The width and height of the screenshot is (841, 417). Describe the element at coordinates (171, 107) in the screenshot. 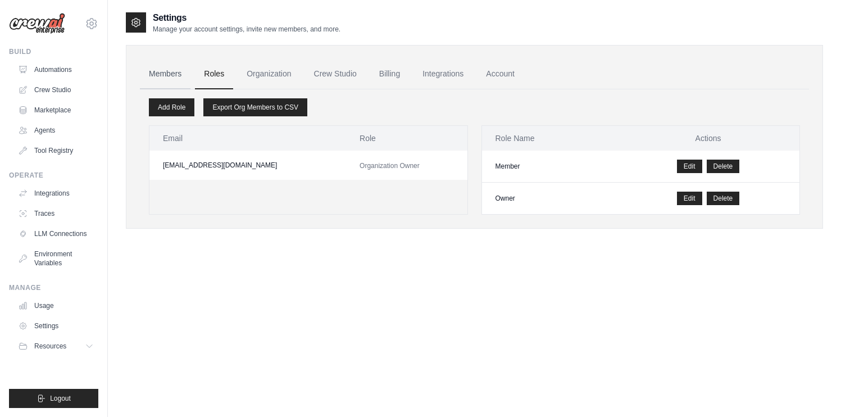

I see `a: Add Role` at that location.